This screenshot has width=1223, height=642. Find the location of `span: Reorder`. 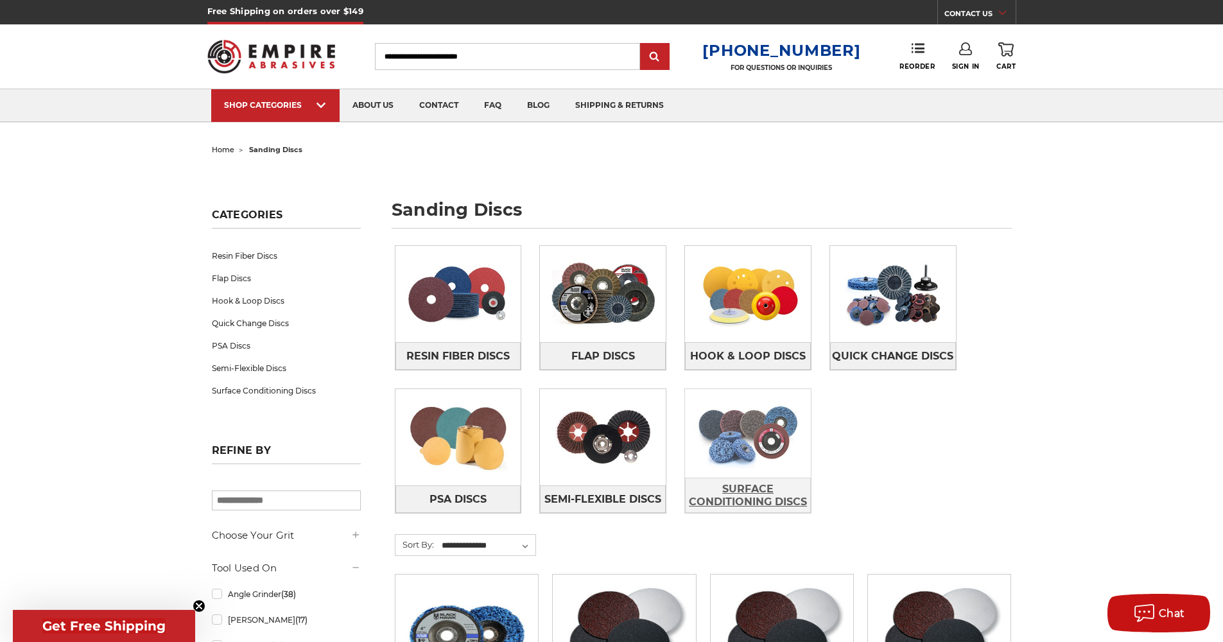

span: Reorder is located at coordinates (917, 66).